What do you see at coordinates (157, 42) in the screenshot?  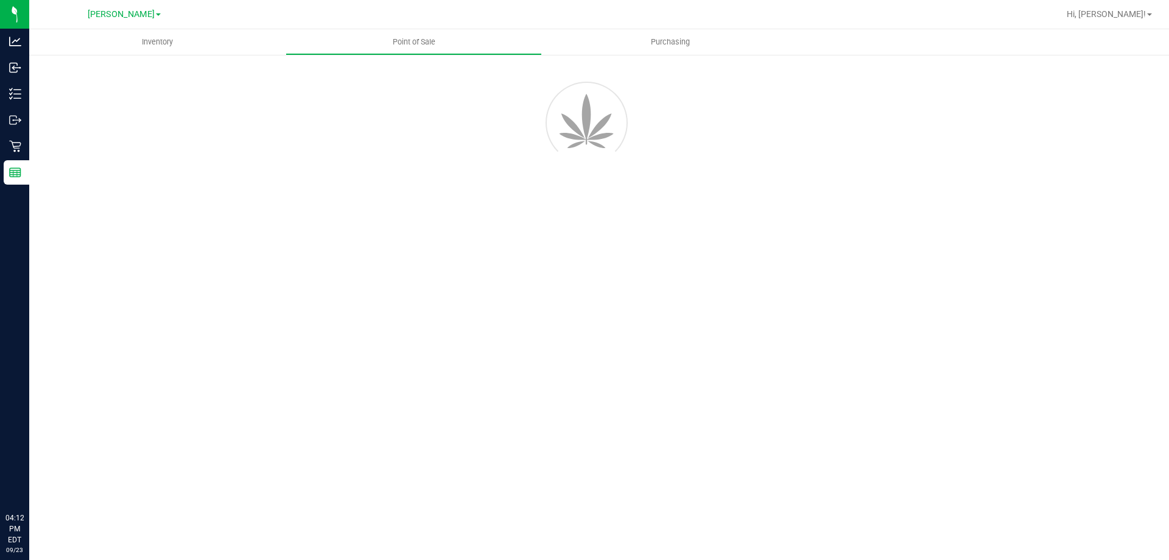 I see `span: Inventory` at bounding box center [157, 42].